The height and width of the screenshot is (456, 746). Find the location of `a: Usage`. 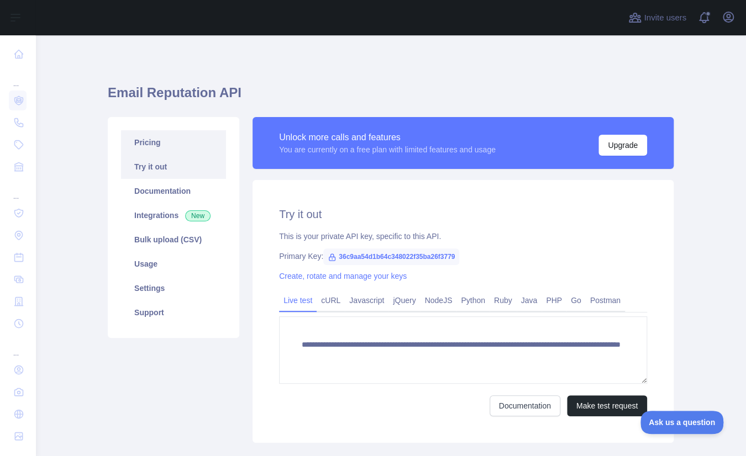

a: Usage is located at coordinates (173, 264).